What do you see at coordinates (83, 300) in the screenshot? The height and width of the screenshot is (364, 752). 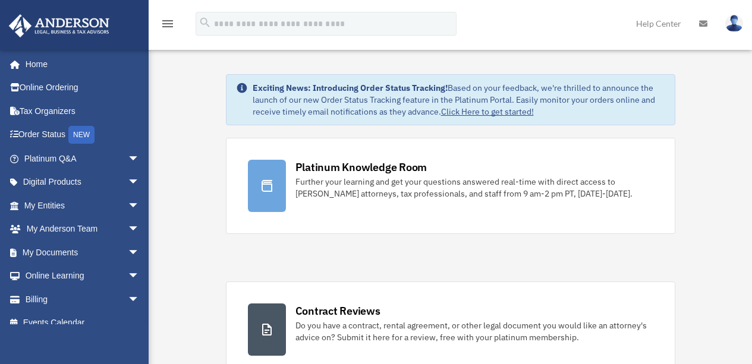 I see `a: Billingarrow_drop_down` at bounding box center [83, 300].